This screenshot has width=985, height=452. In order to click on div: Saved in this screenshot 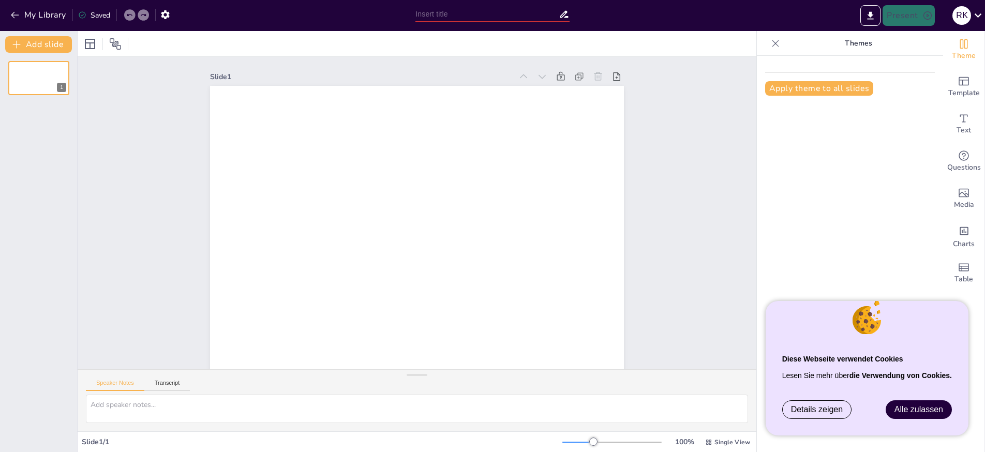, I will do `click(94, 15)`.